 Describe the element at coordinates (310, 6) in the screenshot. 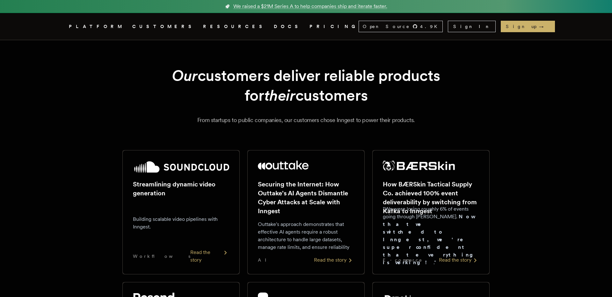

I see `span: We raised a $21M Series A to help companies ship and iterate faster.` at that location.